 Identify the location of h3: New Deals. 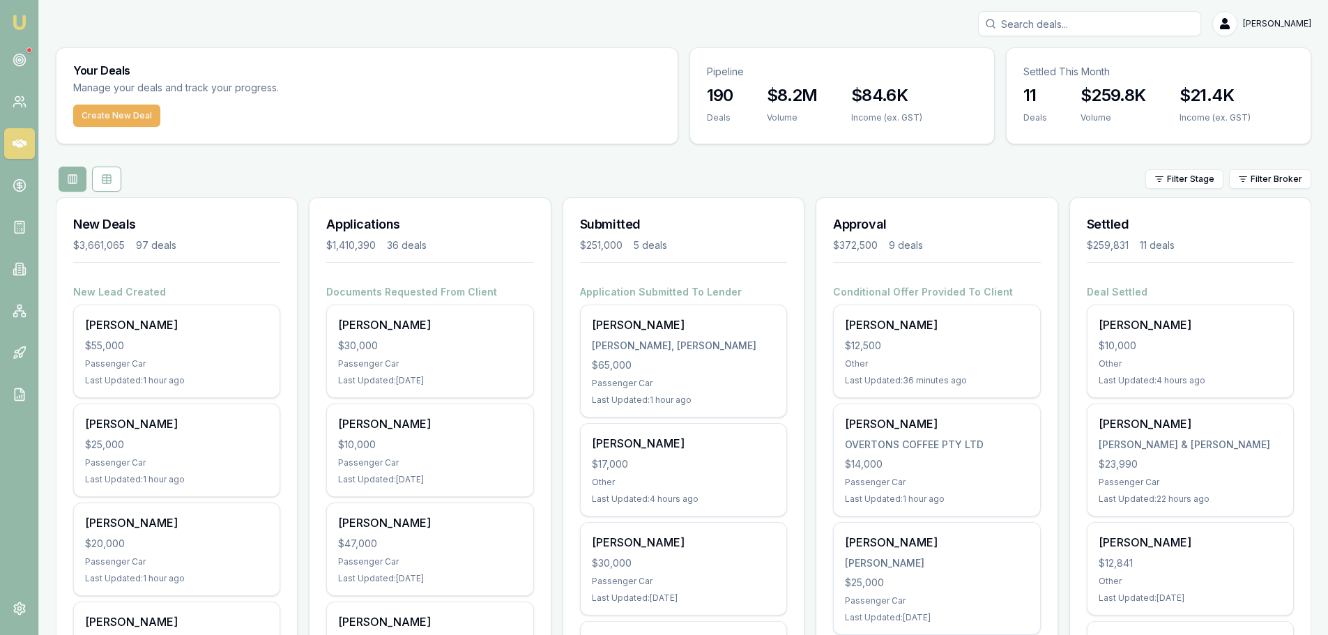
(176, 225).